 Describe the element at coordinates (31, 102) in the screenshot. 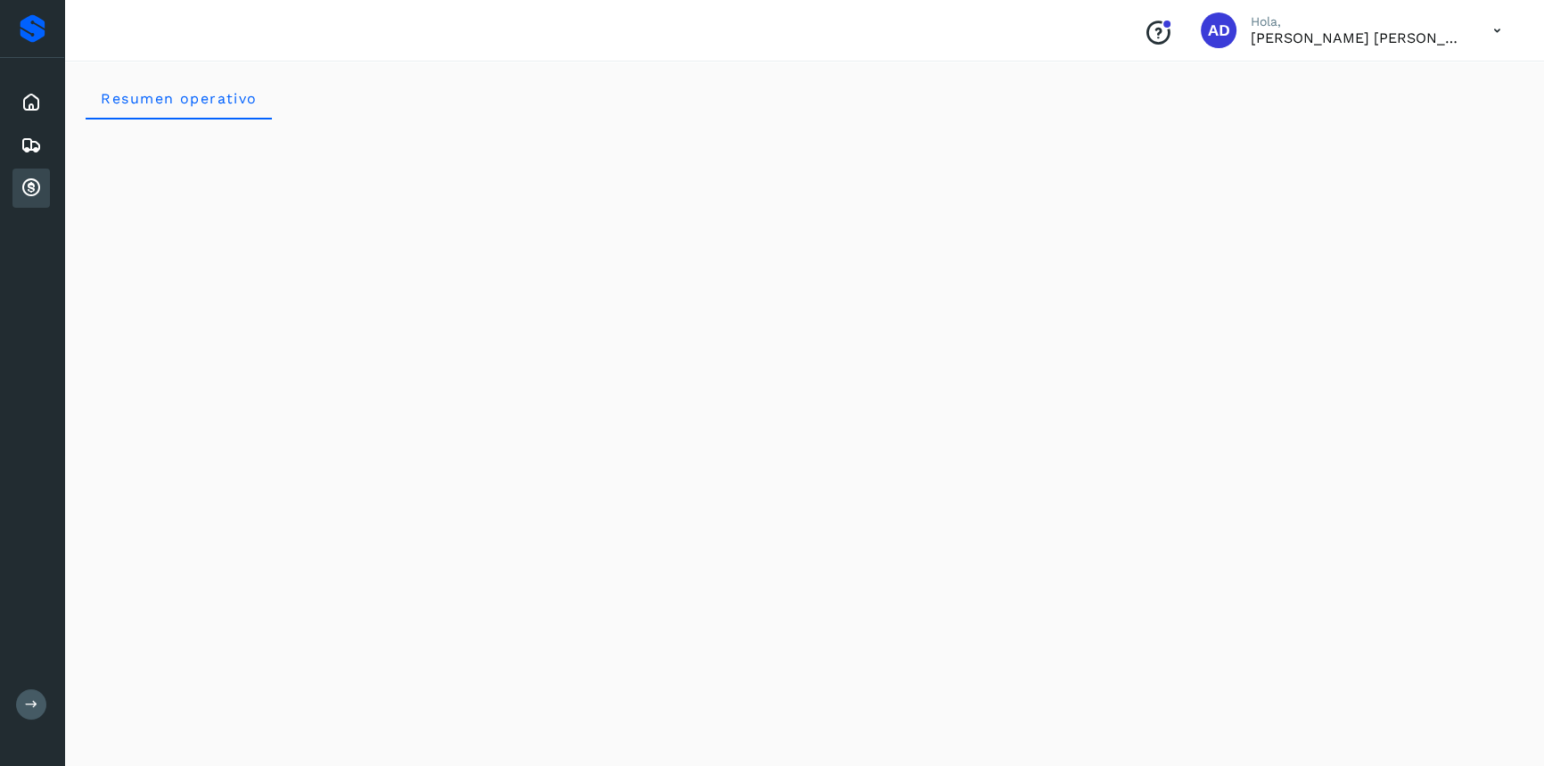

I see `div: Inicio` at that location.